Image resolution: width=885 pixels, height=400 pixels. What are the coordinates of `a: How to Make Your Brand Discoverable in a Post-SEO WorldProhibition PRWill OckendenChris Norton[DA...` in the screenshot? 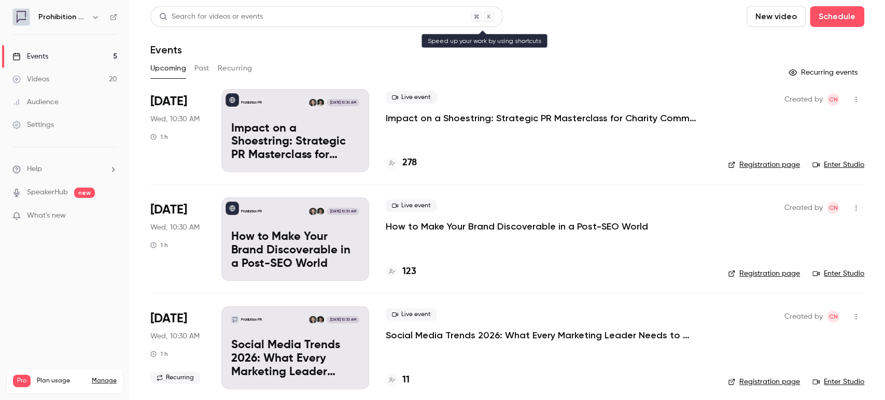 It's located at (295, 239).